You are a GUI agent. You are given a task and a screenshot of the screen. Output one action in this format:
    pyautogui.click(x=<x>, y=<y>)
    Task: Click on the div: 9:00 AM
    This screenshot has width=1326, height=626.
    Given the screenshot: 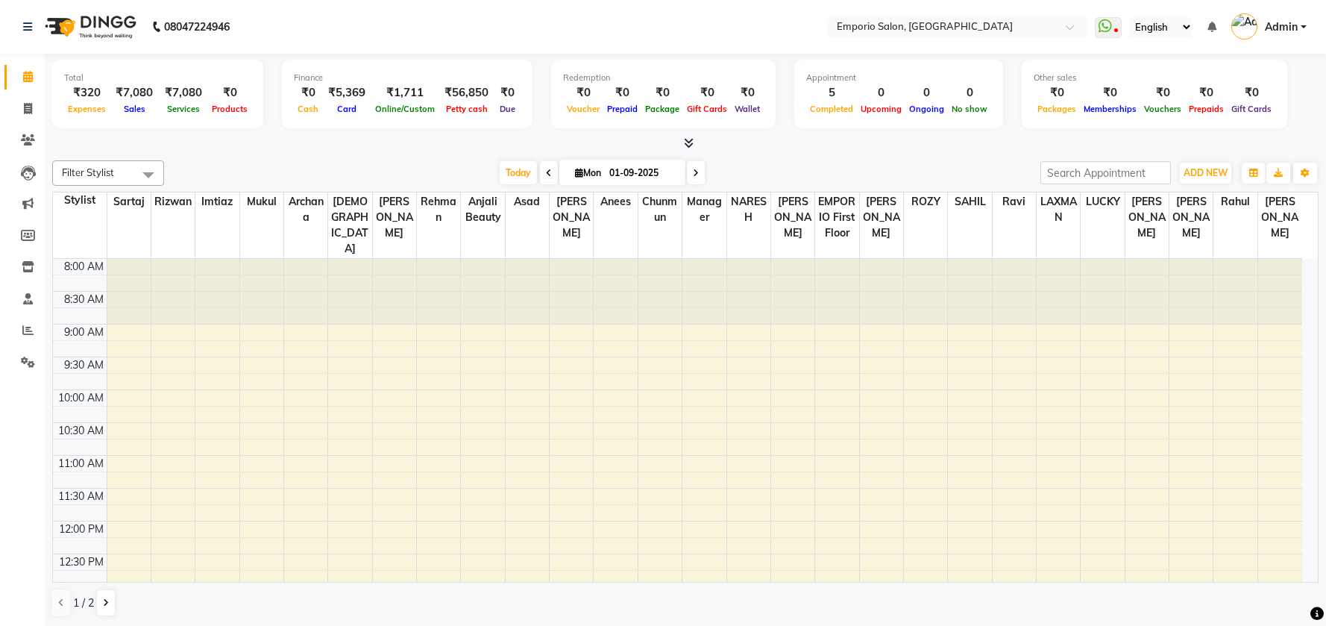 What is the action you would take?
    pyautogui.click(x=84, y=332)
    